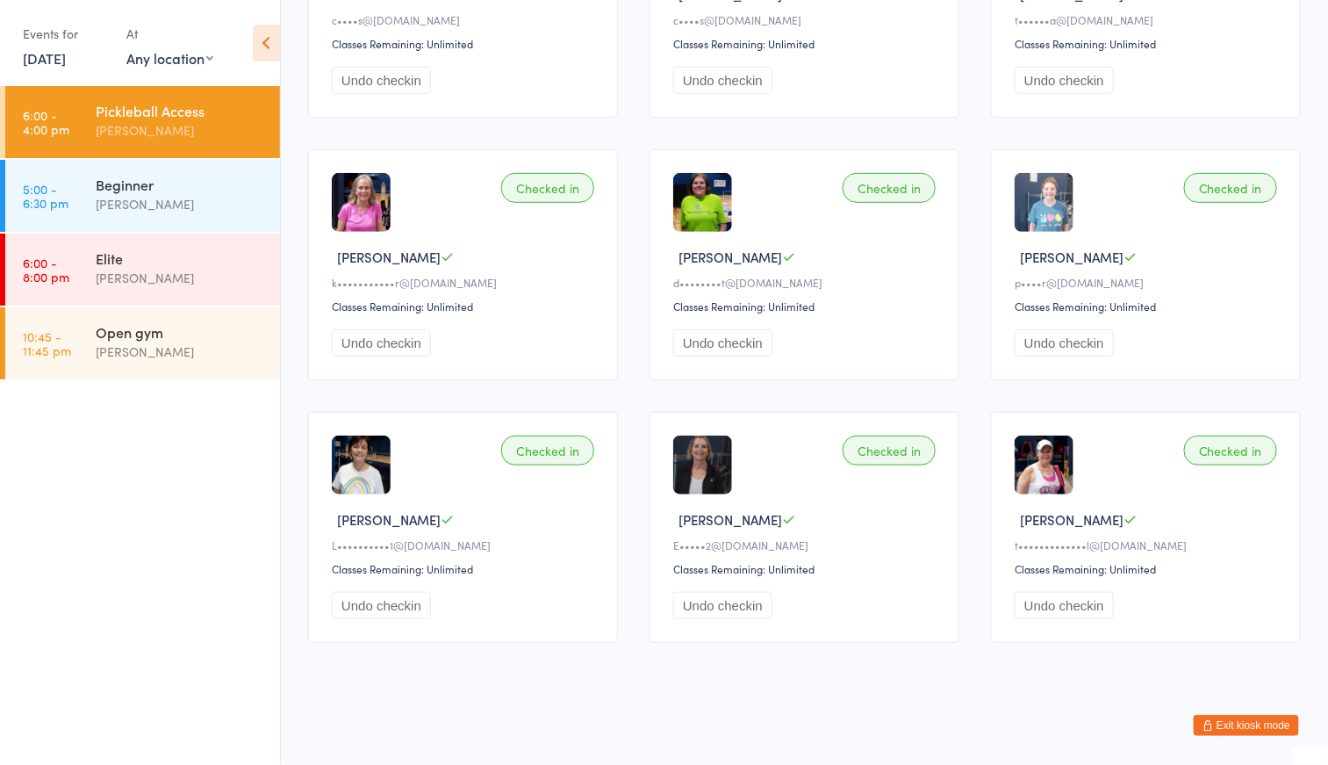 The height and width of the screenshot is (765, 1328). I want to click on img: image1673971376.png, so click(702, 464).